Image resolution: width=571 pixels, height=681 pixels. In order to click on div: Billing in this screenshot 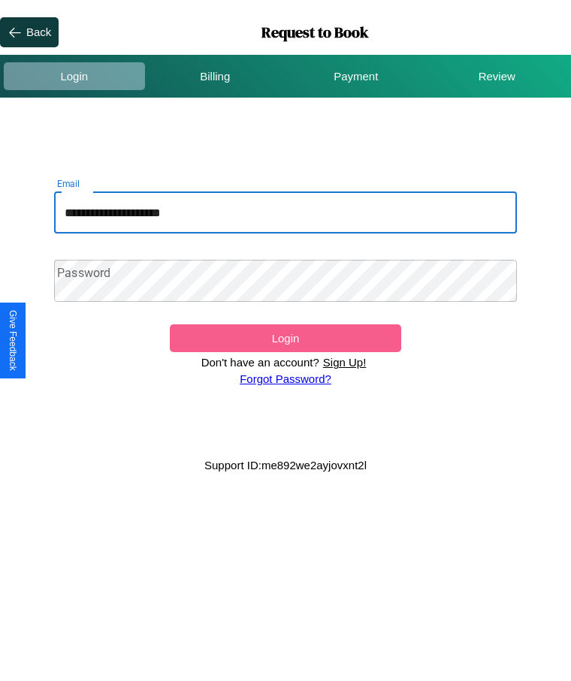, I will do `click(216, 76)`.